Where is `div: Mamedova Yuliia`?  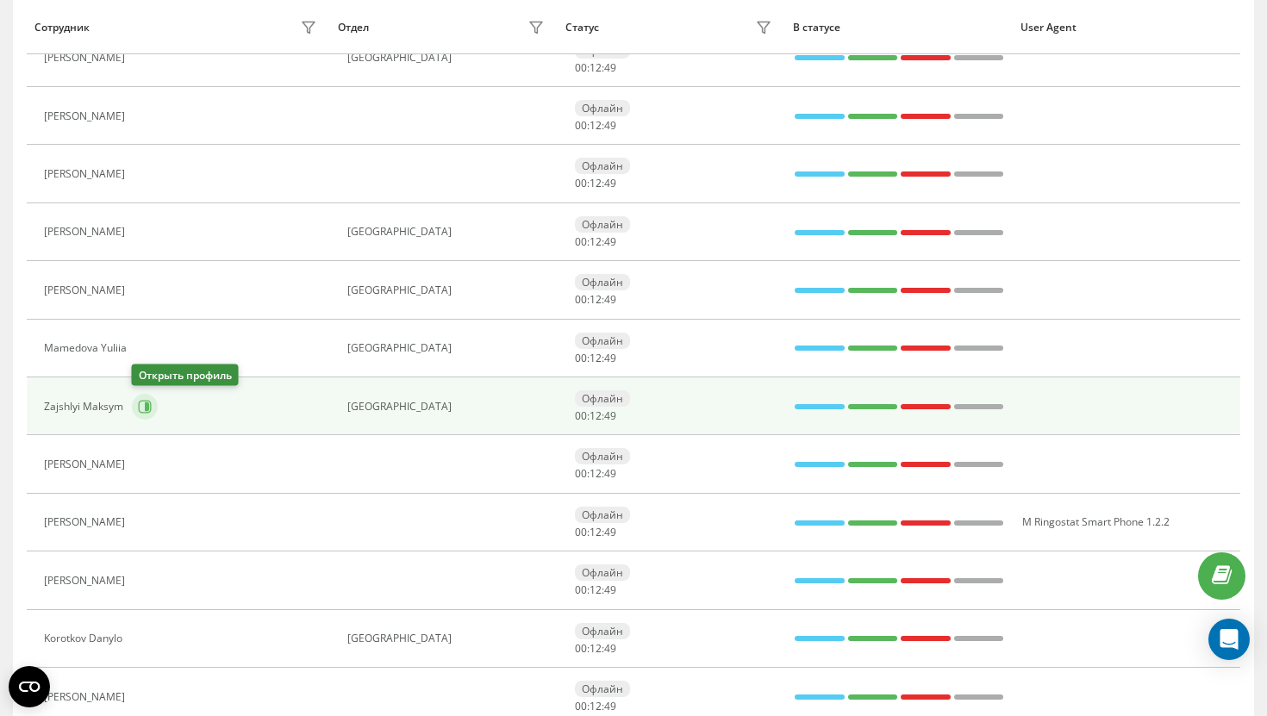 div: Mamedova Yuliia is located at coordinates (87, 348).